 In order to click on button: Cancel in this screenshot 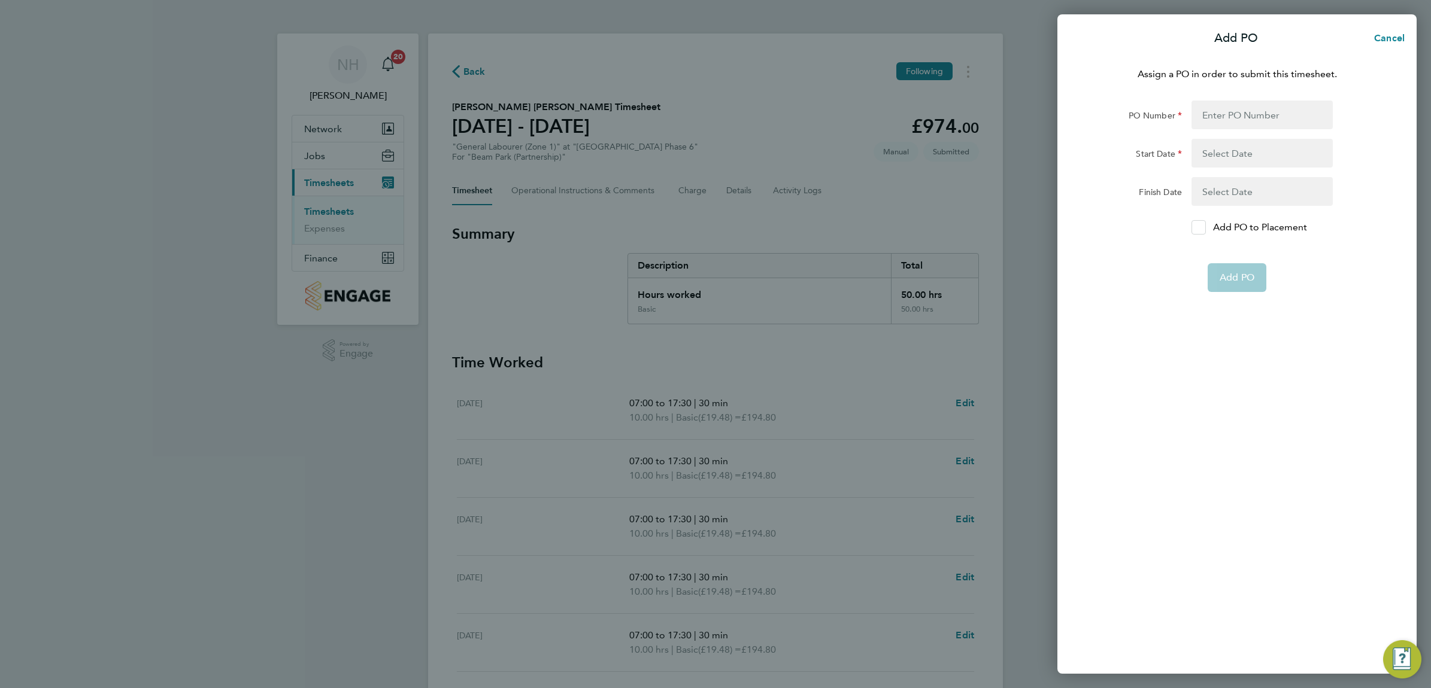, I will do `click(1385, 38)`.